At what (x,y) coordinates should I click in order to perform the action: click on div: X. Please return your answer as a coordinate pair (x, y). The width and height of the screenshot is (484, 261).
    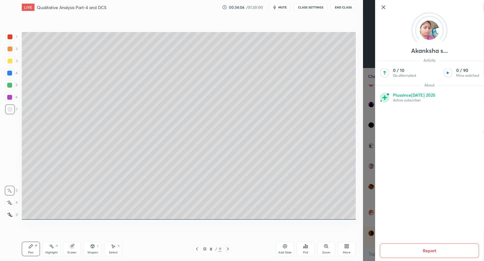
    Looking at the image, I should click on (11, 203).